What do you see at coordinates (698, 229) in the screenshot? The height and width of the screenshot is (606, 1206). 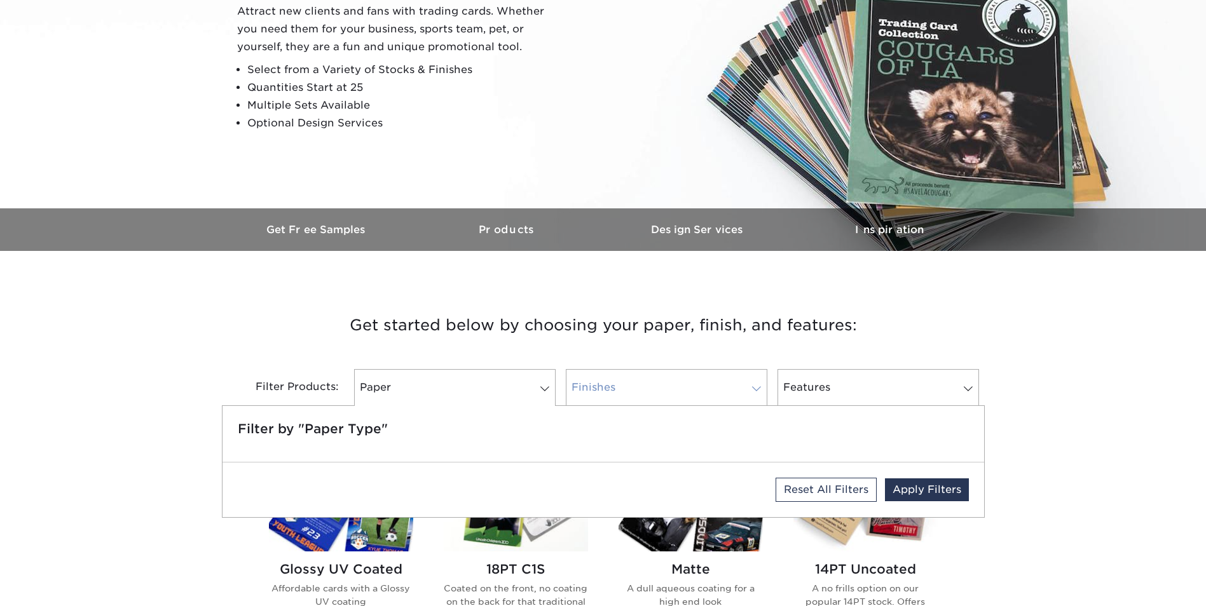 I see `a: Design Services` at bounding box center [698, 229].